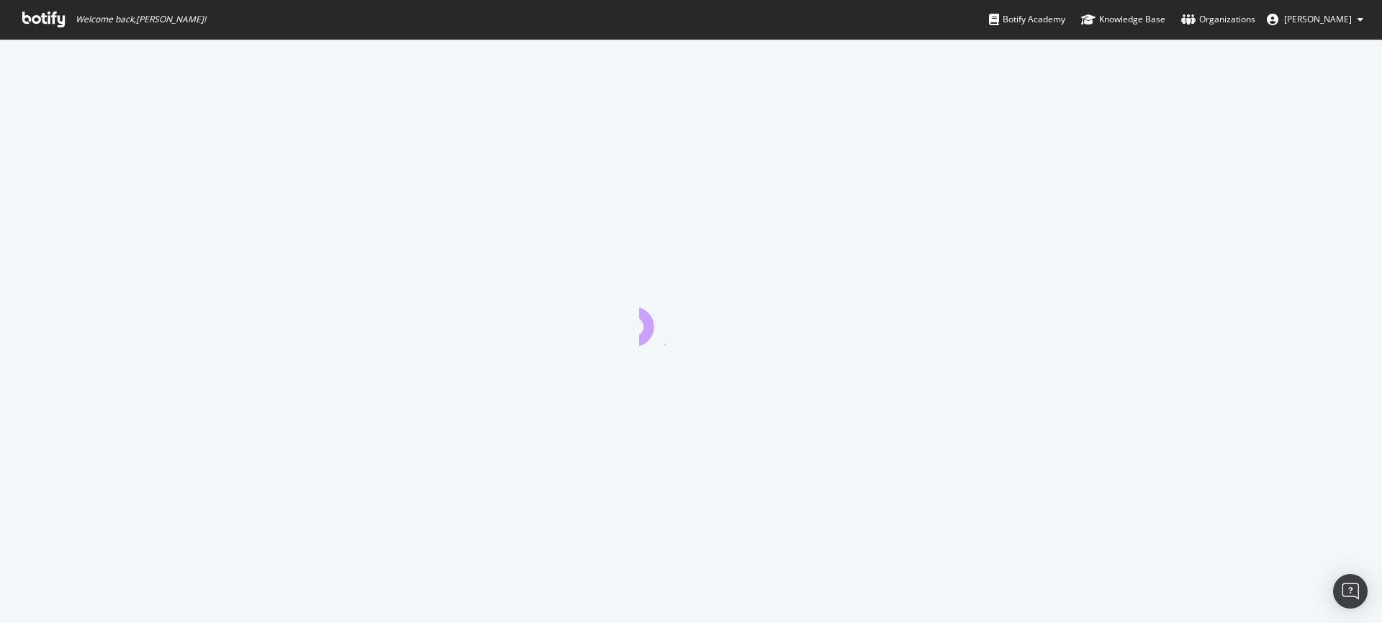  What do you see at coordinates (1027, 19) in the screenshot?
I see `div: Botify Academy` at bounding box center [1027, 19].